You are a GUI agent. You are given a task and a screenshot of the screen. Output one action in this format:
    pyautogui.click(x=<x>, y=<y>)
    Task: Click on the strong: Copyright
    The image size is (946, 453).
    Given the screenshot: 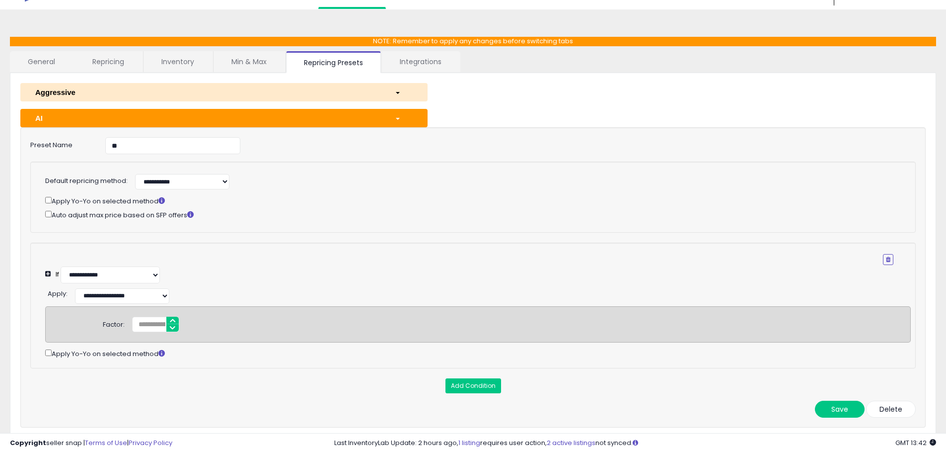 What is the action you would take?
    pyautogui.click(x=28, y=442)
    